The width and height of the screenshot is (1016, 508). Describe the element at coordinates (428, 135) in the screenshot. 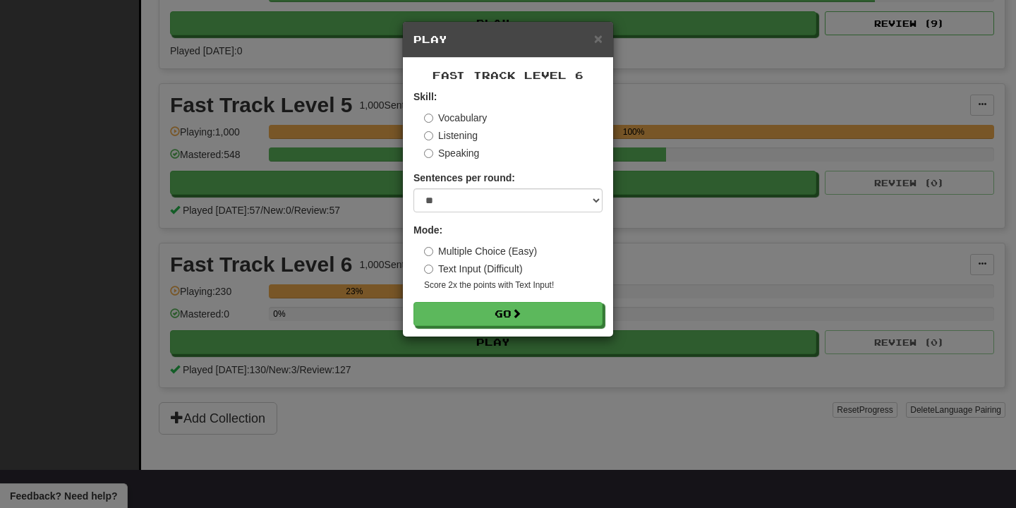

I see `input: Listening` at that location.